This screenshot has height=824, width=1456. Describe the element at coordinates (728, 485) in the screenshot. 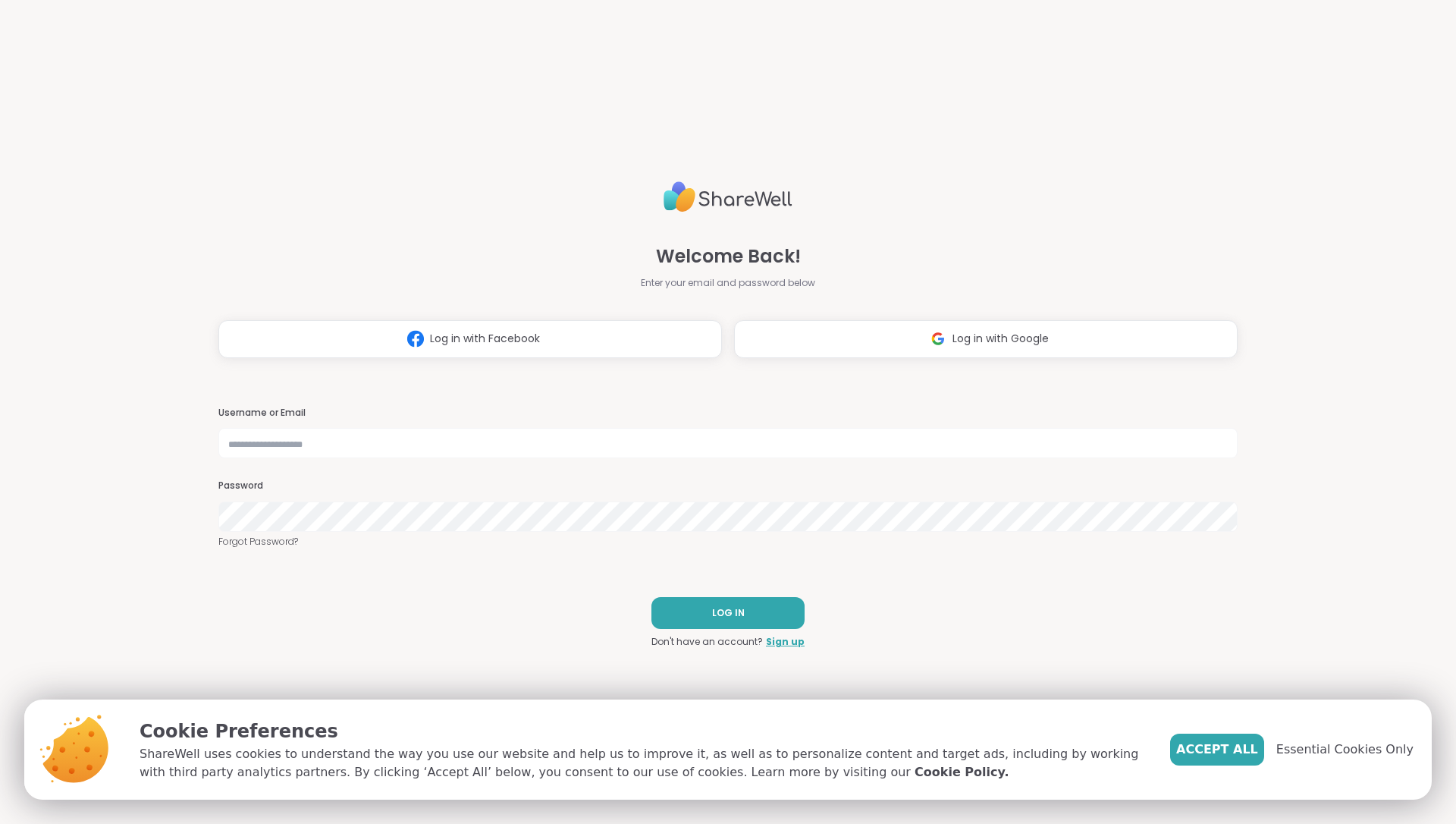

I see `h3: Password` at that location.